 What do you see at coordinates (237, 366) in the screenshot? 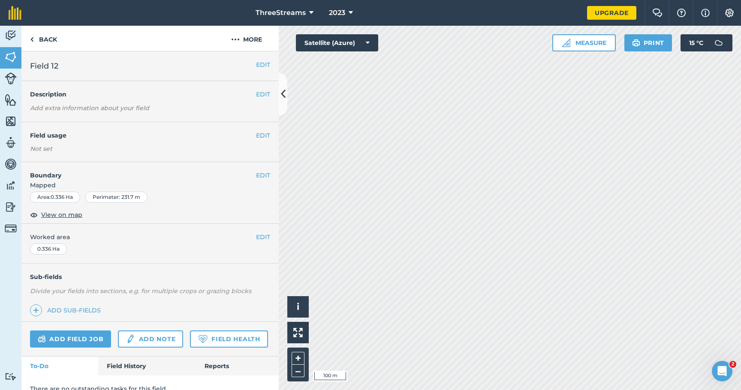
I see `a: Reports` at bounding box center [237, 366].